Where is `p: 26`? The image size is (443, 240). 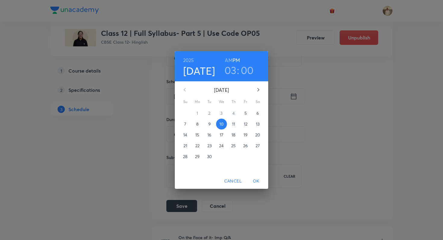
p: 26 is located at coordinates (245, 146).